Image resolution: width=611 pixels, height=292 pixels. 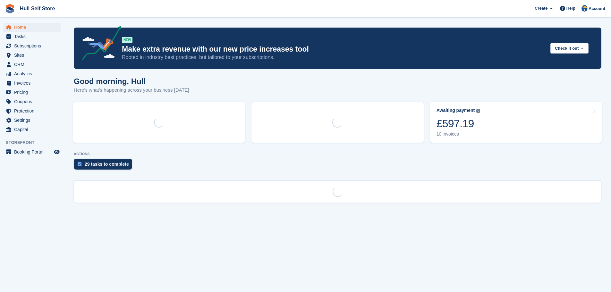 What do you see at coordinates (33, 102) in the screenshot?
I see `span: Coupons` at bounding box center [33, 102].